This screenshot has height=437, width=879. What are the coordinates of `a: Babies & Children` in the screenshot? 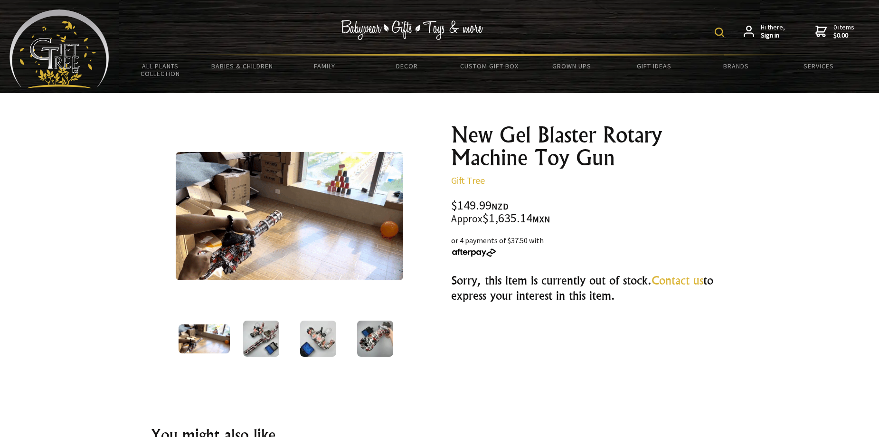 It's located at (242, 66).